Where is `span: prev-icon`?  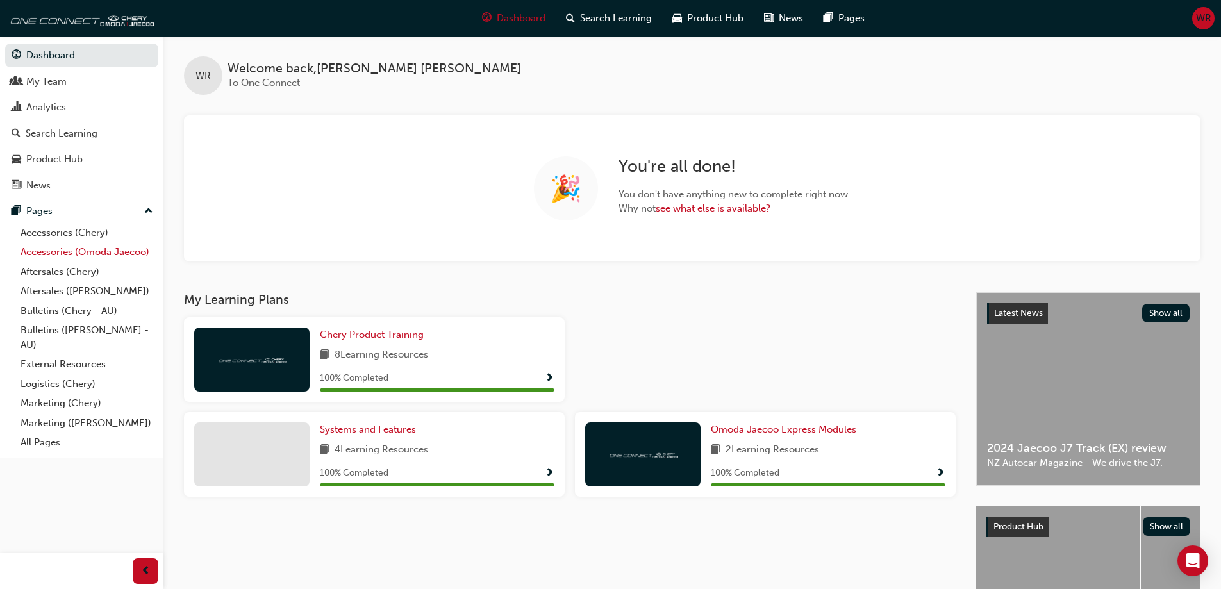 span: prev-icon is located at coordinates (145, 571).